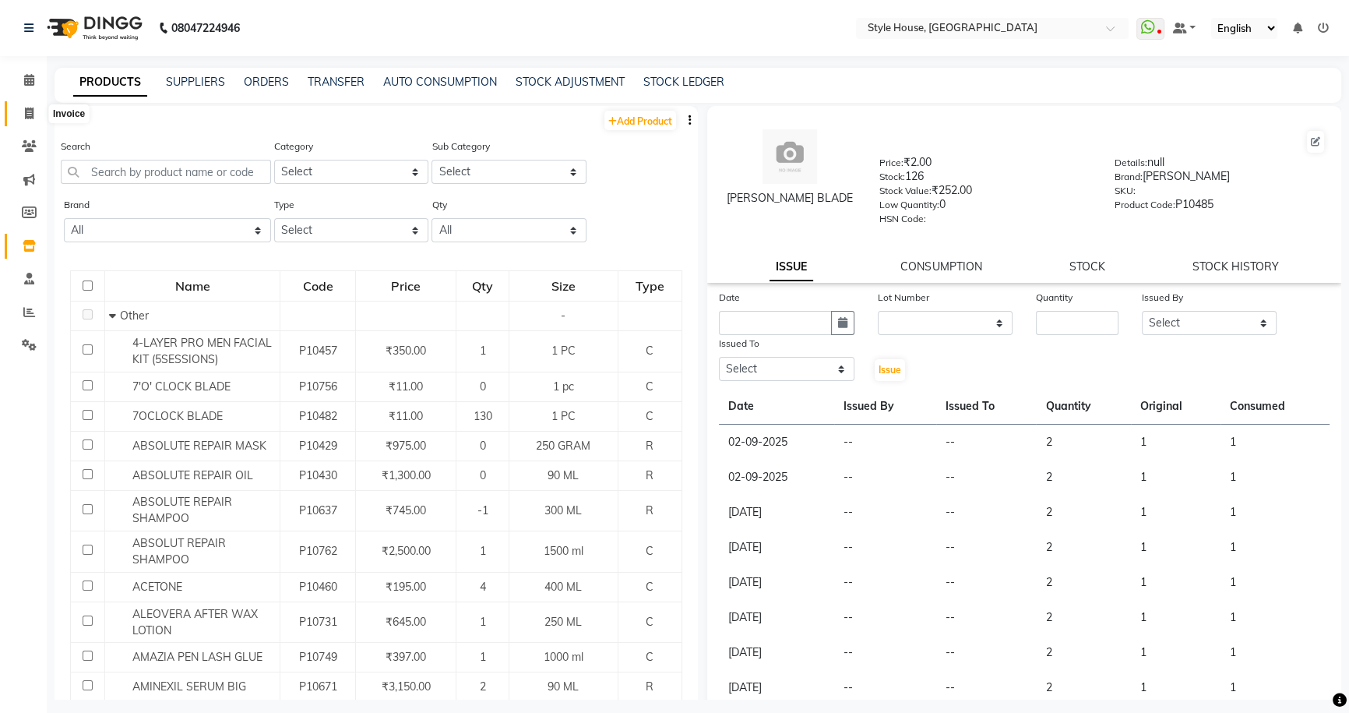  I want to click on div: Invoice, so click(69, 114).